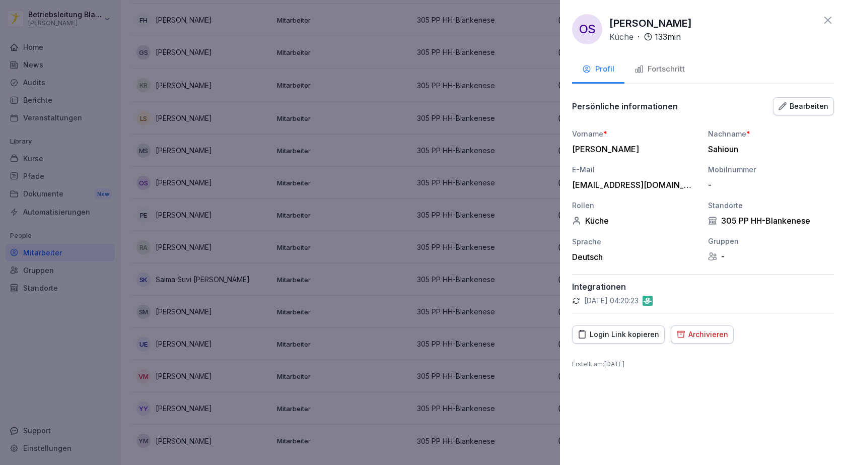 The width and height of the screenshot is (846, 465). I want to click on div: Nachname, so click(771, 133).